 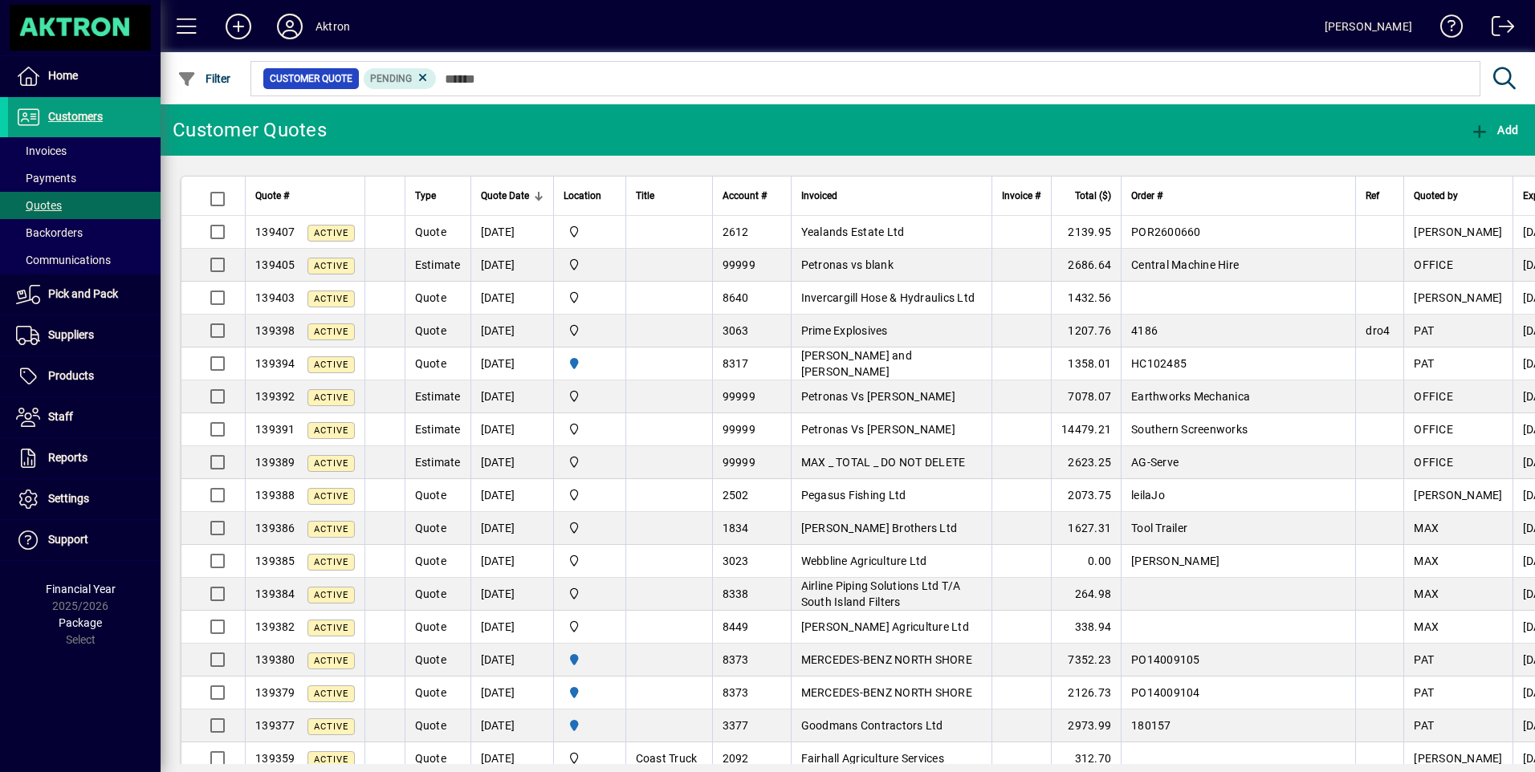 I want to click on span: 139403, so click(x=275, y=298).